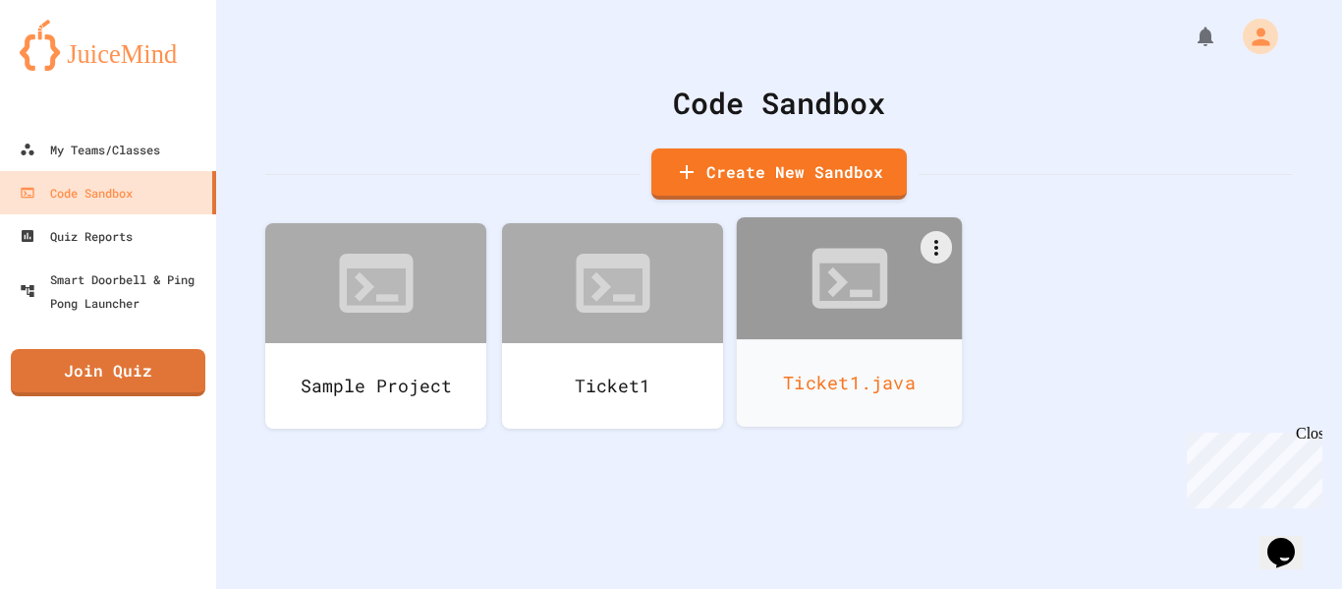 The height and width of the screenshot is (589, 1342). I want to click on div: Chat with us now!Close, so click(72, 66).